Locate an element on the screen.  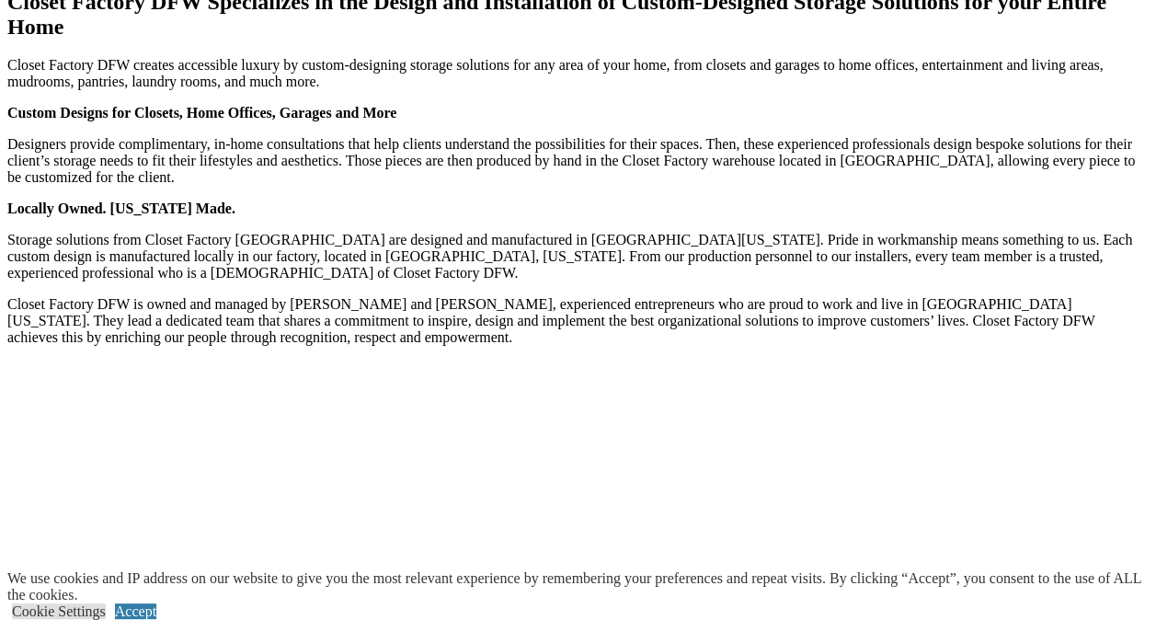
a: Cookie Settings is located at coordinates (59, 611).